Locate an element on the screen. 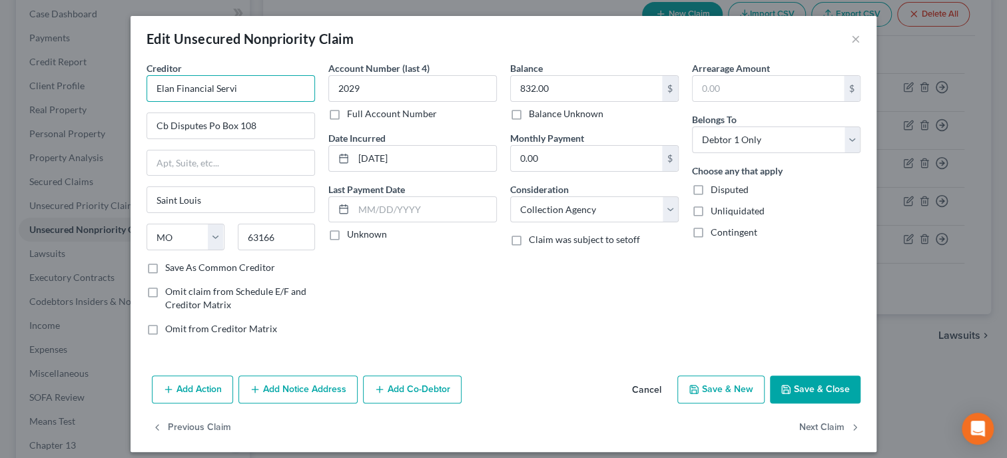 This screenshot has height=458, width=1007. input: Search creditor by name... is located at coordinates (230, 89).